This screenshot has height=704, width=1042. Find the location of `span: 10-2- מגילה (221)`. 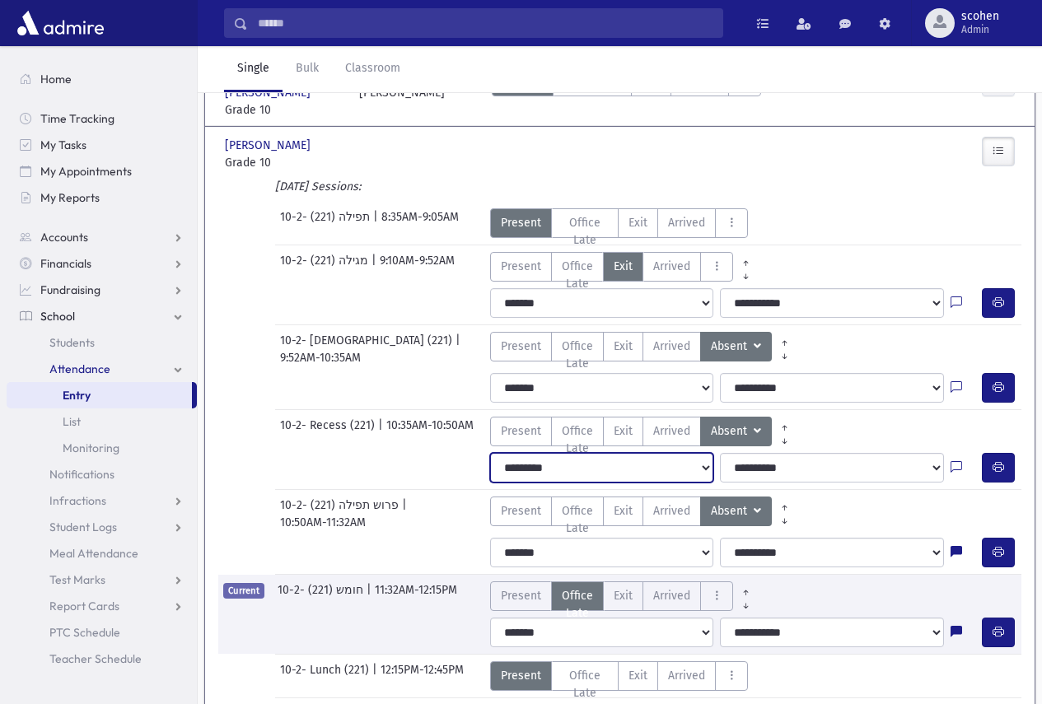

span: 10-2- מגילה (221) is located at coordinates (325, 267).